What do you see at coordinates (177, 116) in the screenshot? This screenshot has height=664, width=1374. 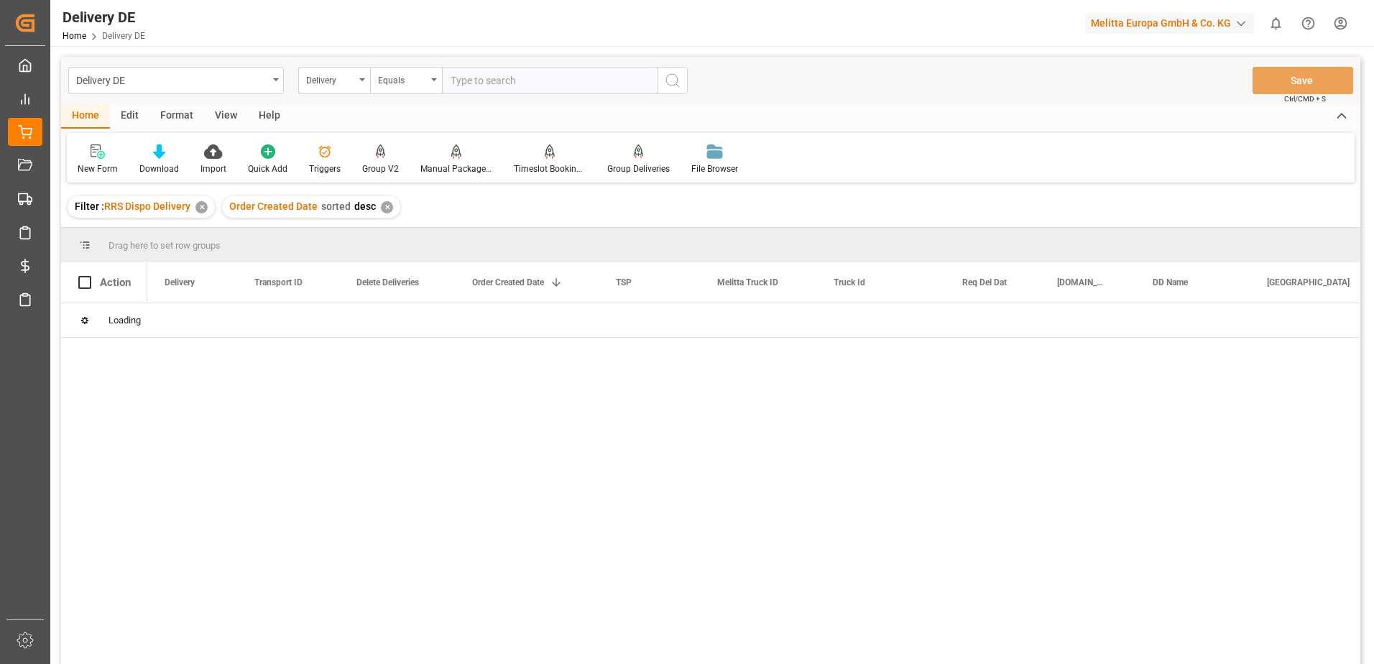 I see `div: Format` at bounding box center [177, 116].